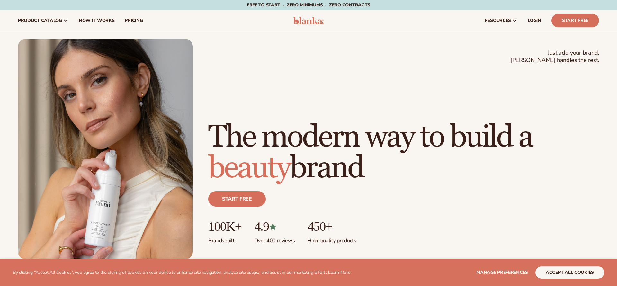 The image size is (617, 286). I want to click on button: Manage preferences, so click(502, 272).